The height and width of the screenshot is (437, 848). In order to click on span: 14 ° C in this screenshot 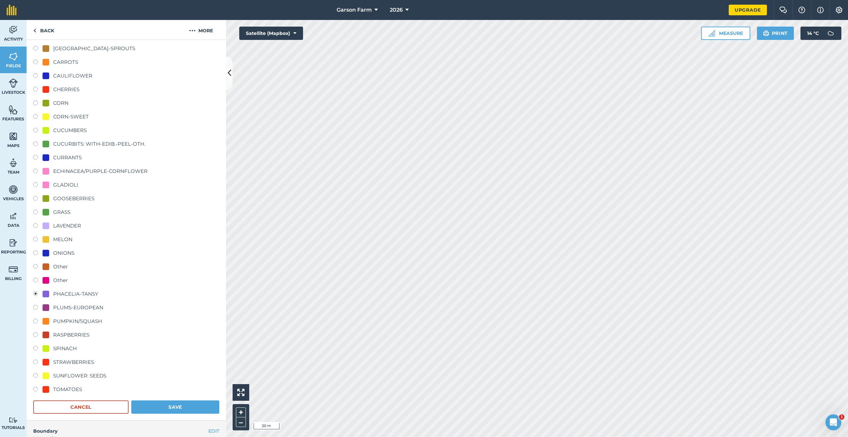, I will do `click(813, 33)`.